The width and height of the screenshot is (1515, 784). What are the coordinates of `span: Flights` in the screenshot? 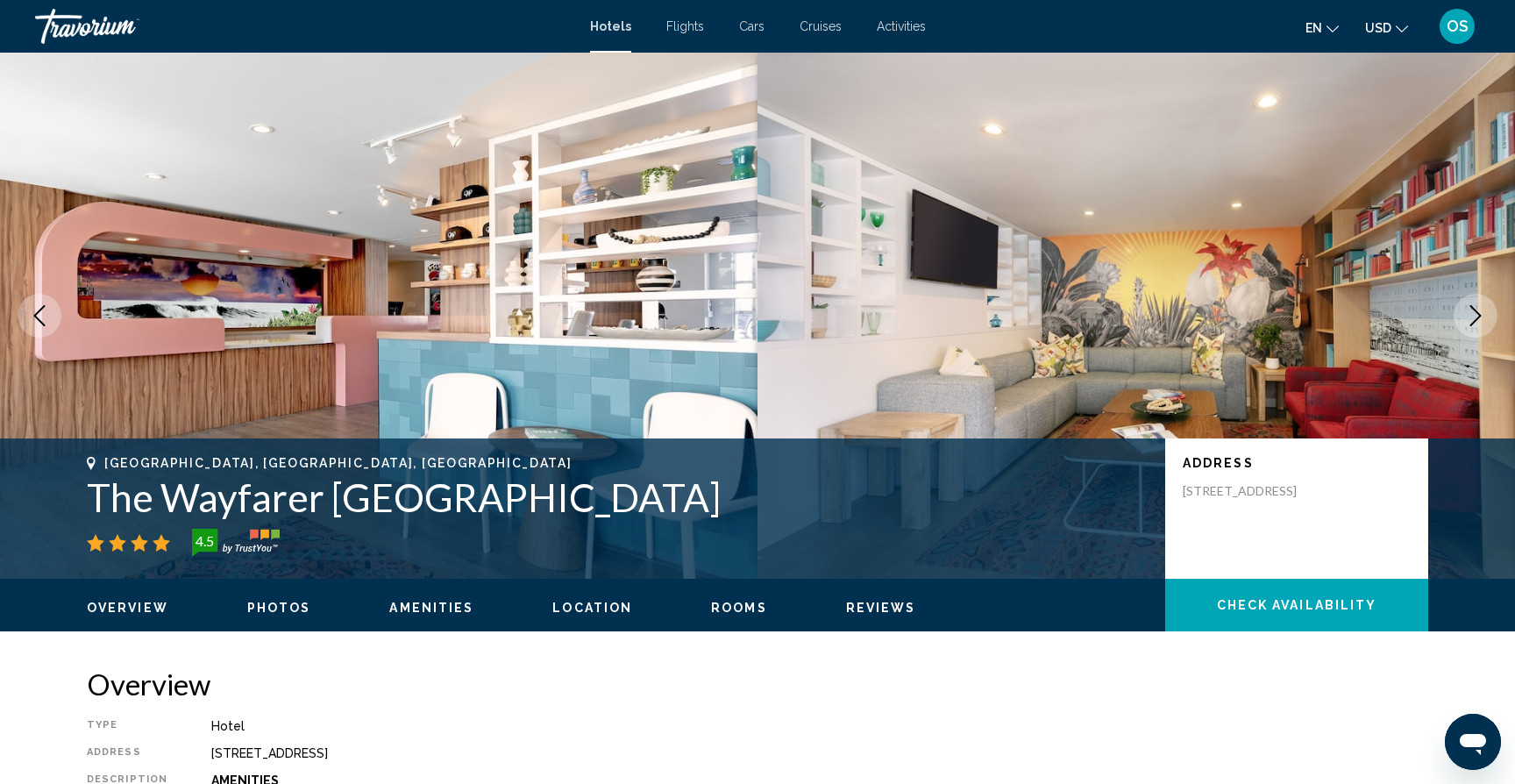 It's located at (685, 26).